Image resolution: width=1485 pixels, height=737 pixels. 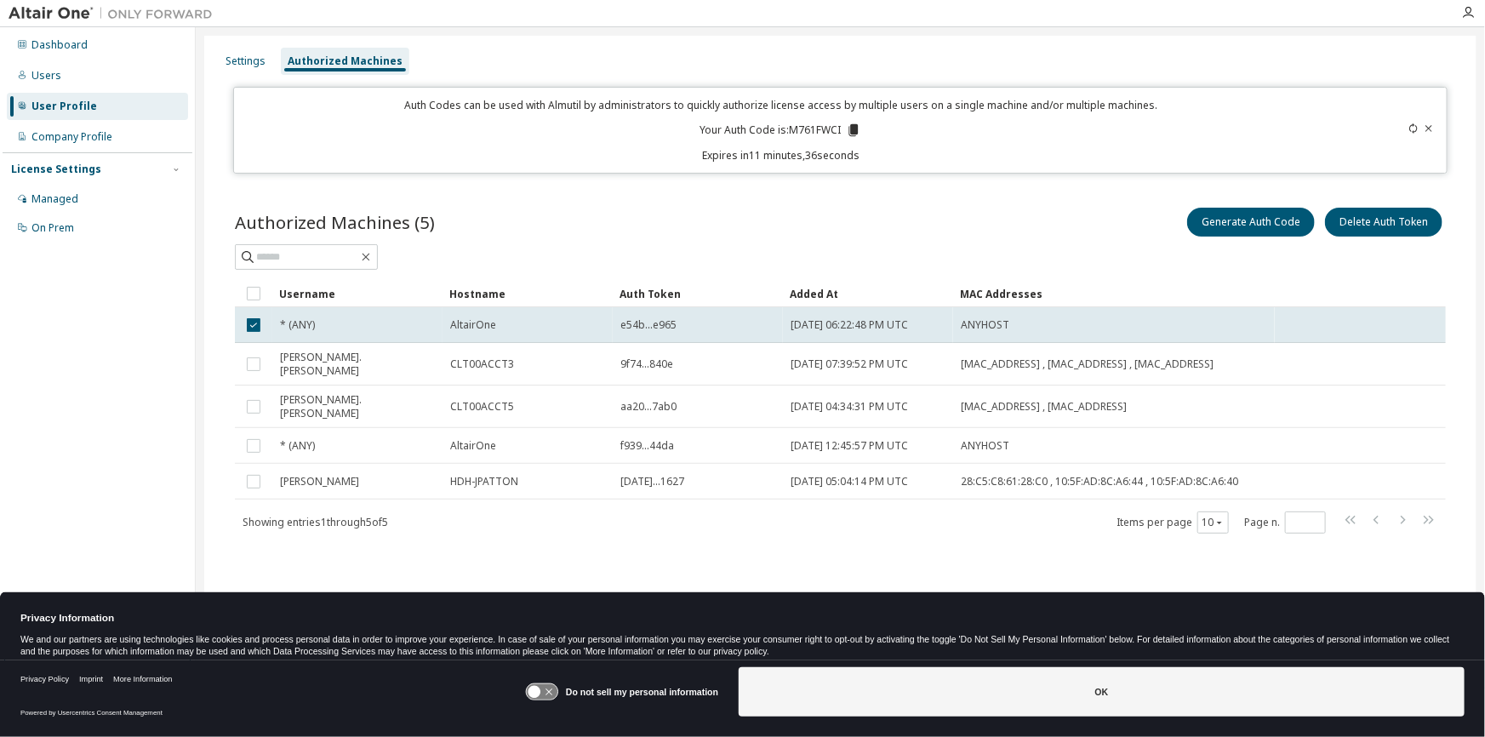 What do you see at coordinates (71, 137) in the screenshot?
I see `div: Company Profile` at bounding box center [71, 137].